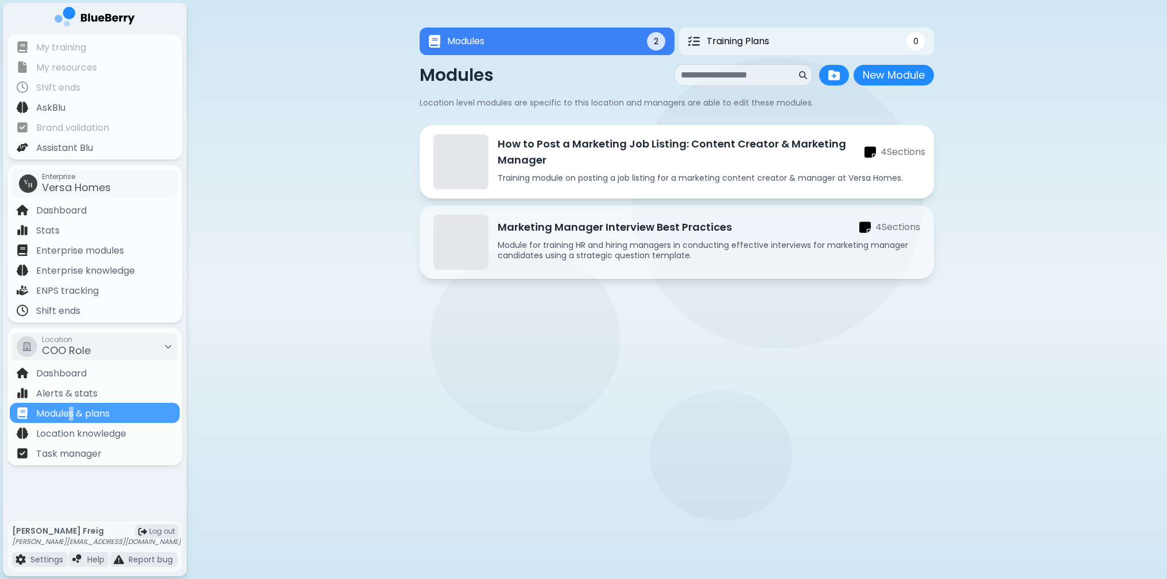 This screenshot has width=1167, height=579. Describe the element at coordinates (834, 75) in the screenshot. I see `img: folder plus icon` at that location.